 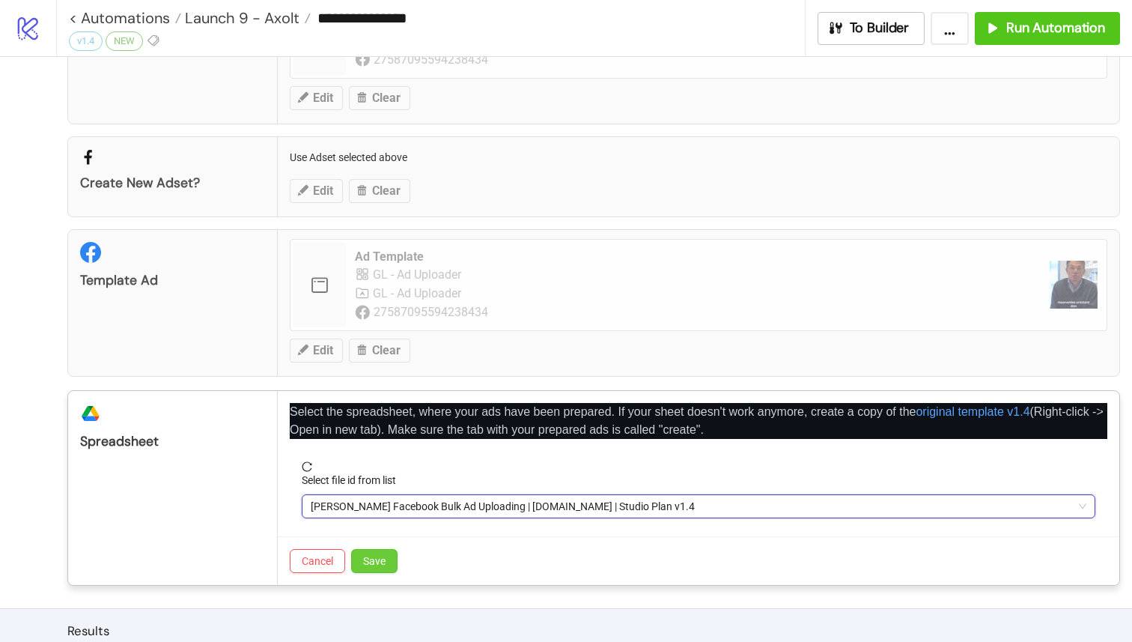 What do you see at coordinates (172, 441) in the screenshot?
I see `div: Spreadsheet` at bounding box center [172, 441].